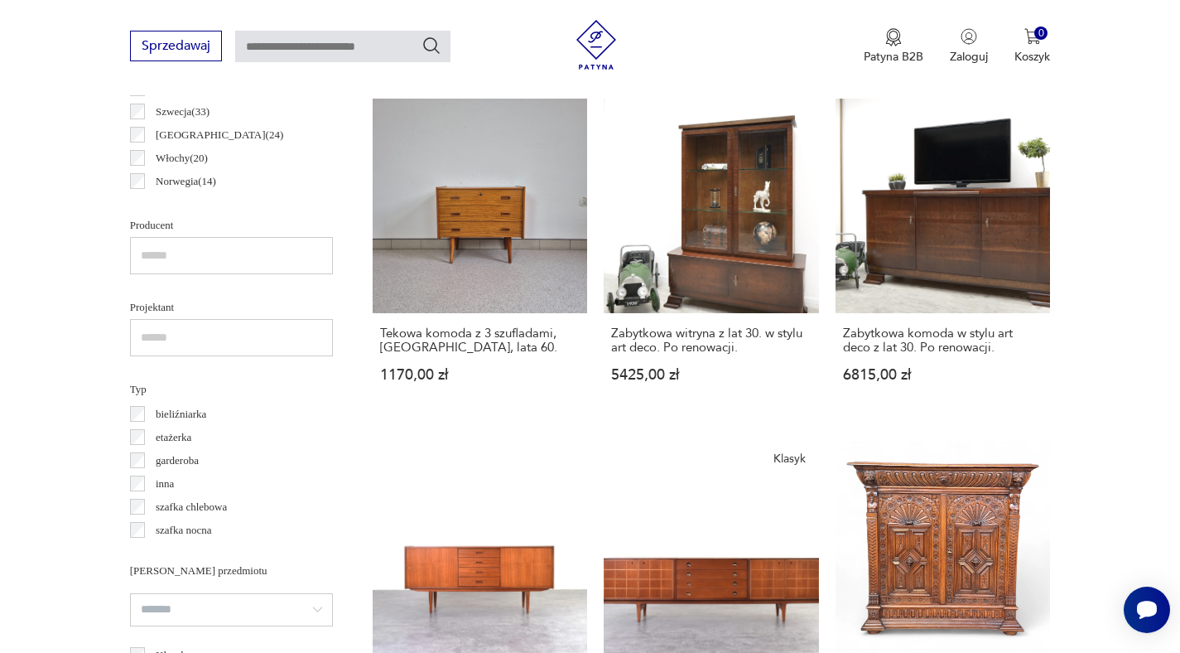  What do you see at coordinates (711, 257) in the screenshot?
I see `a: Zabytkowa witryna z lat 30. w stylu art deco. Po renowacji.Zabytkowa witryna z lat 30. w stylu ar...` at bounding box center [711, 257].